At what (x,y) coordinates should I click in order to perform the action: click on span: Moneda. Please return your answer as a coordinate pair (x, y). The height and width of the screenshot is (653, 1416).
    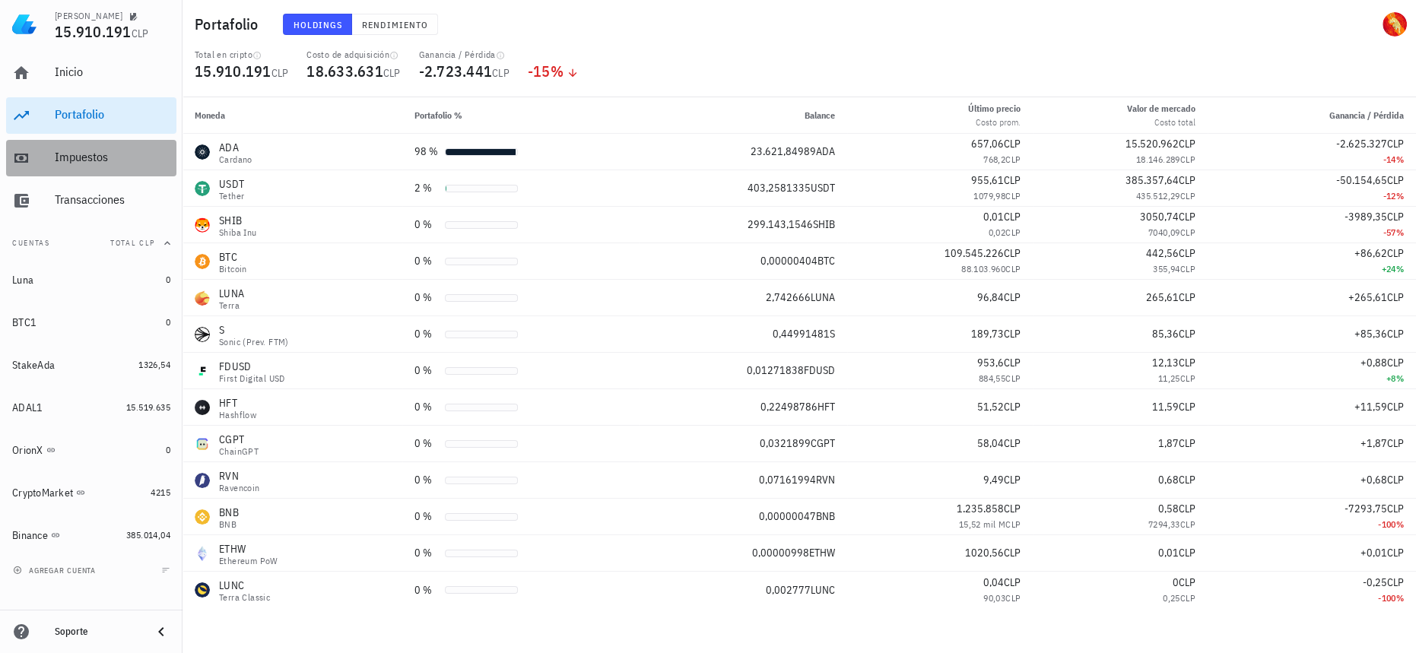
    Looking at the image, I should click on (210, 115).